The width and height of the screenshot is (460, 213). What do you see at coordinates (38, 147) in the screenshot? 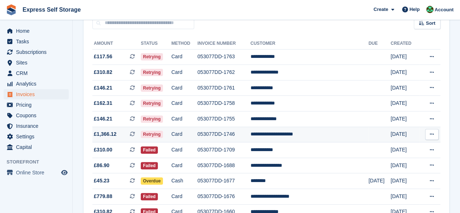
I see `span: Capital` at bounding box center [38, 147].